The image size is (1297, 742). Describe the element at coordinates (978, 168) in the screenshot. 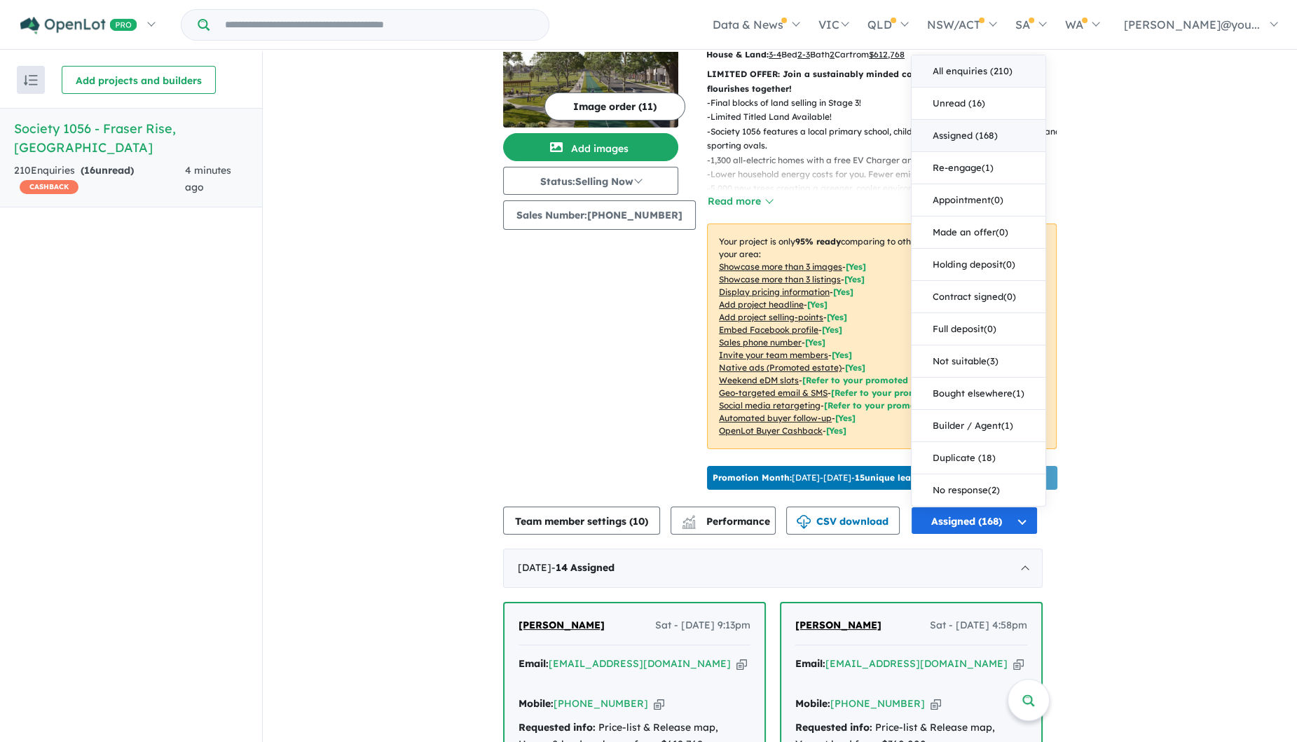

I see `button: Re-engage(1)` at that location.